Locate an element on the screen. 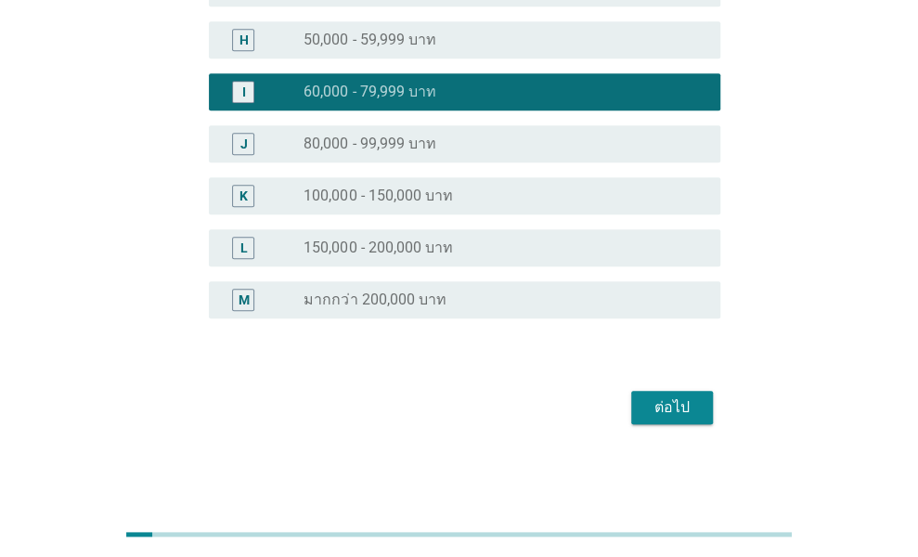 This screenshot has height=557, width=918. div: L is located at coordinates (243, 247).